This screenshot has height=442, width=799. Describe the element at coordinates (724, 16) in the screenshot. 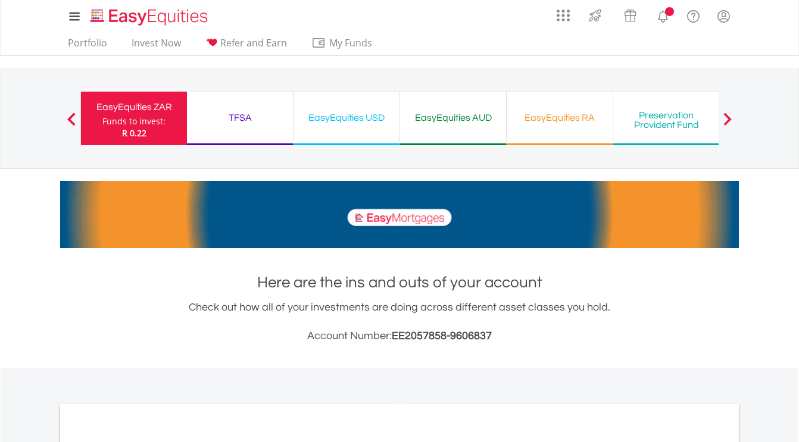

I see `a: My Profile` at that location.